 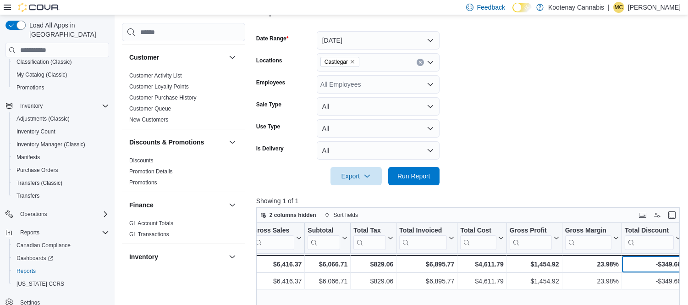 I want to click on span: Canadian Compliance, so click(x=44, y=245).